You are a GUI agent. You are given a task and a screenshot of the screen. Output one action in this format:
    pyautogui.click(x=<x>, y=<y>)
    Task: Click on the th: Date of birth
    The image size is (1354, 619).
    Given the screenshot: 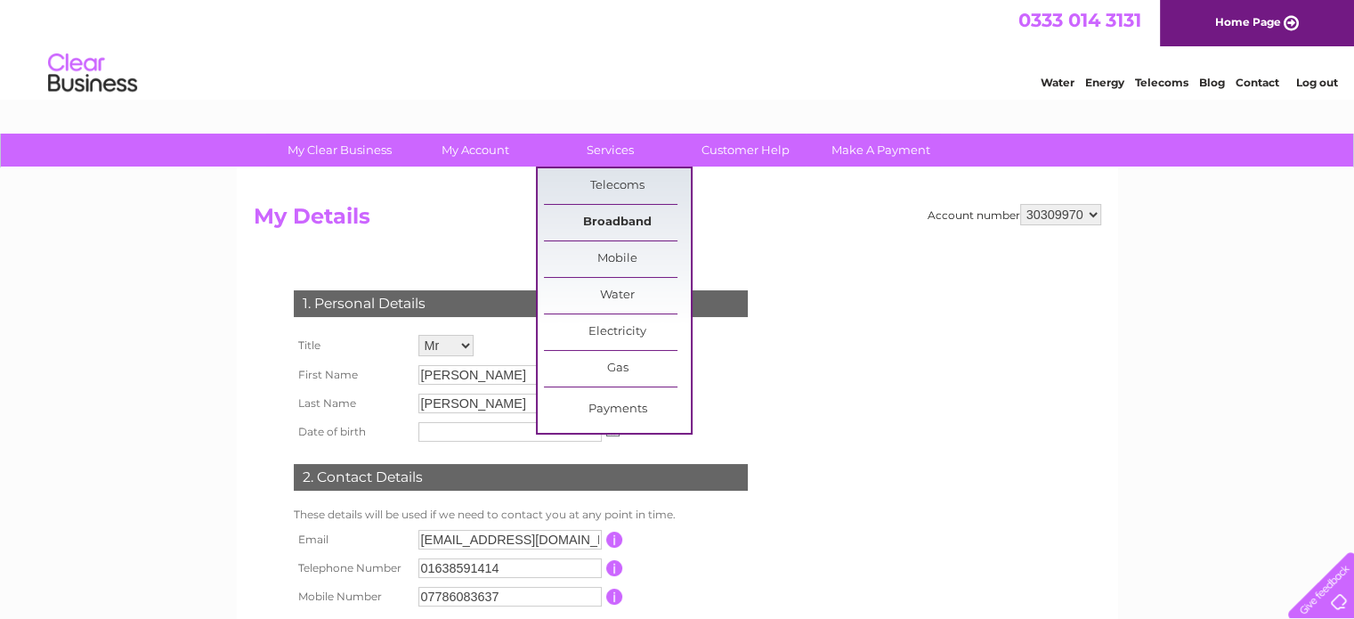 What is the action you would take?
    pyautogui.click(x=352, y=432)
    